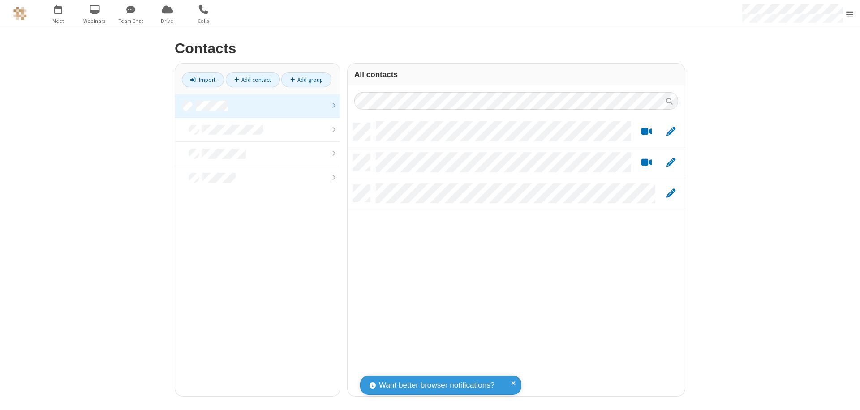  I want to click on span: Webinars, so click(94, 21).